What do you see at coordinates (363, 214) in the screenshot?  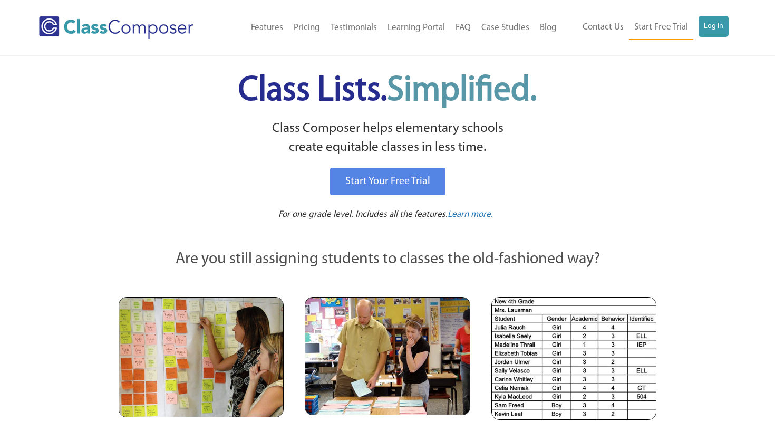 I see `span: For one grade level. Includes all the features.` at bounding box center [363, 214].